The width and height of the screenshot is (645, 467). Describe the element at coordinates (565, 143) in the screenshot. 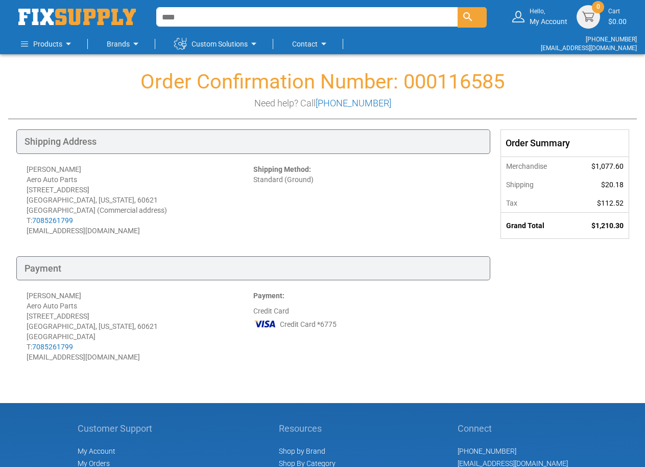

I see `div: Order Summary` at that location.